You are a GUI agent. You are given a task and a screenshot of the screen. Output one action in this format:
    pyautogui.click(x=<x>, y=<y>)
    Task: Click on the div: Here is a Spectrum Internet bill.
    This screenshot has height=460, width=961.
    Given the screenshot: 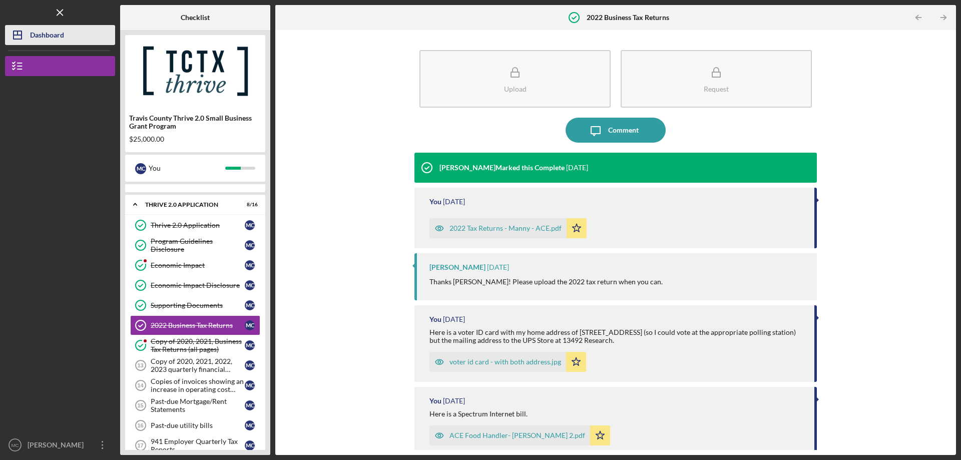 What is the action you would take?
    pyautogui.click(x=479, y=414)
    